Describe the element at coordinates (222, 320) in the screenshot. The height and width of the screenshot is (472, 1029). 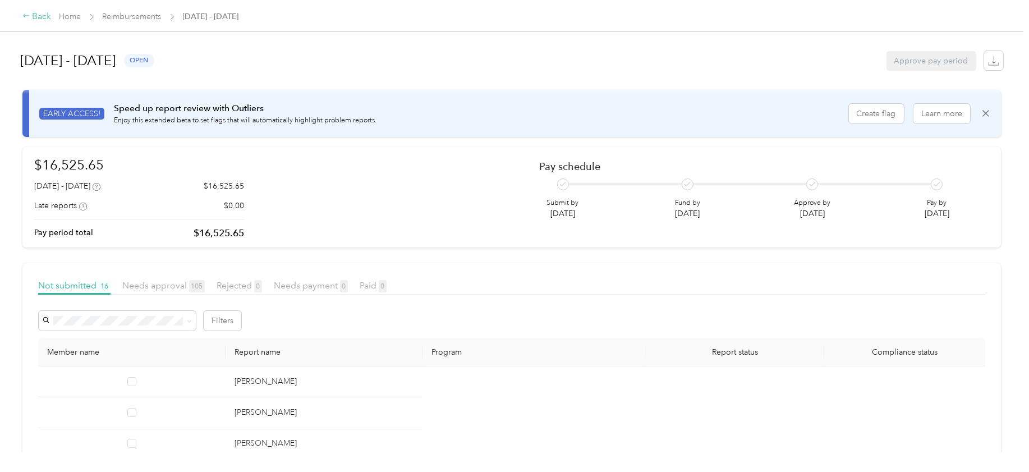
I see `button: Filters` at that location.